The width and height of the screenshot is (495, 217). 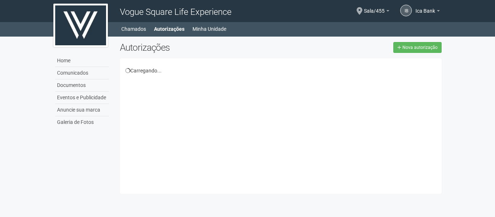 What do you see at coordinates (427, 12) in the screenshot?
I see `a: Ica Bank` at bounding box center [427, 12].